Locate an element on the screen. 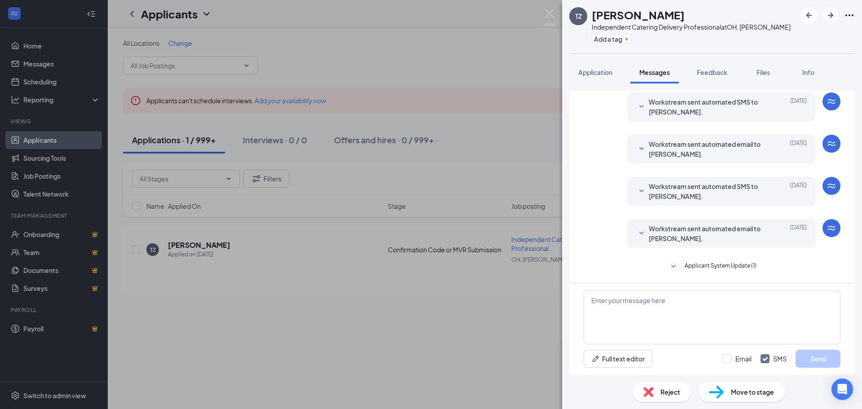 This screenshot has width=862, height=409. span: Info is located at coordinates (808, 72).